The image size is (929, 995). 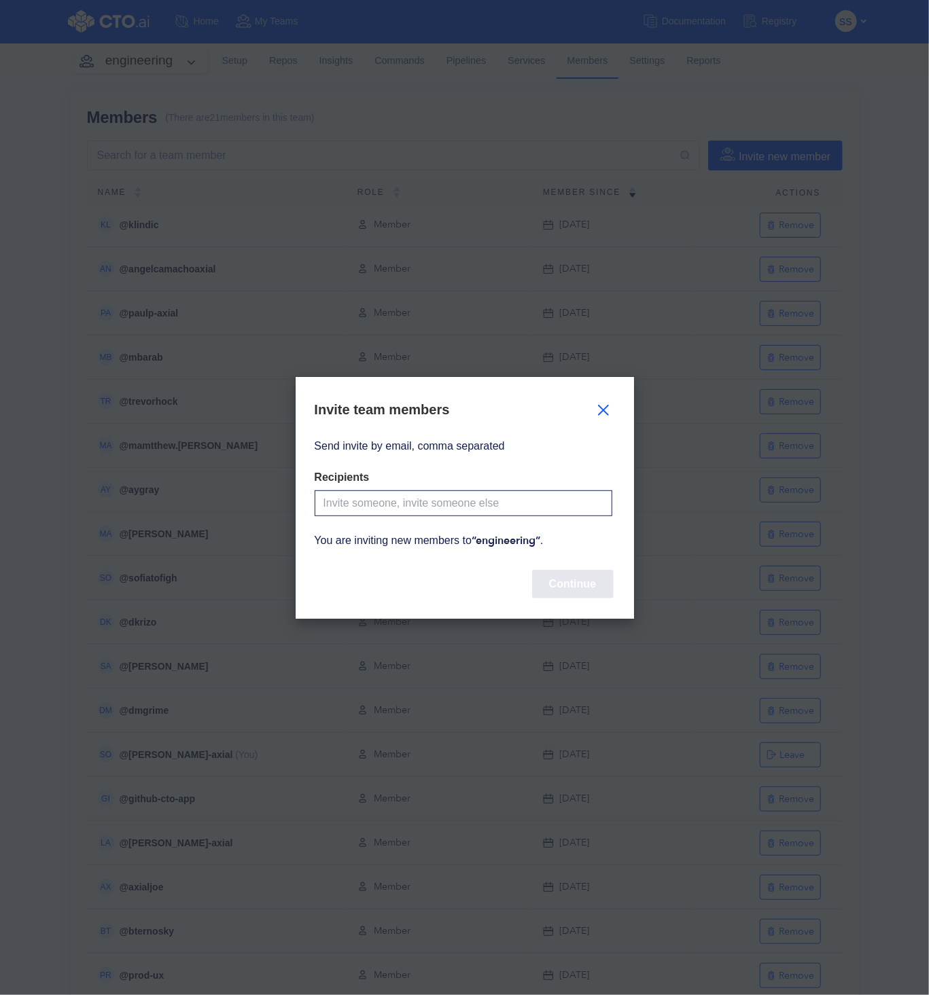 What do you see at coordinates (505, 541) in the screenshot?
I see `strong: “ engineering ”` at bounding box center [505, 541].